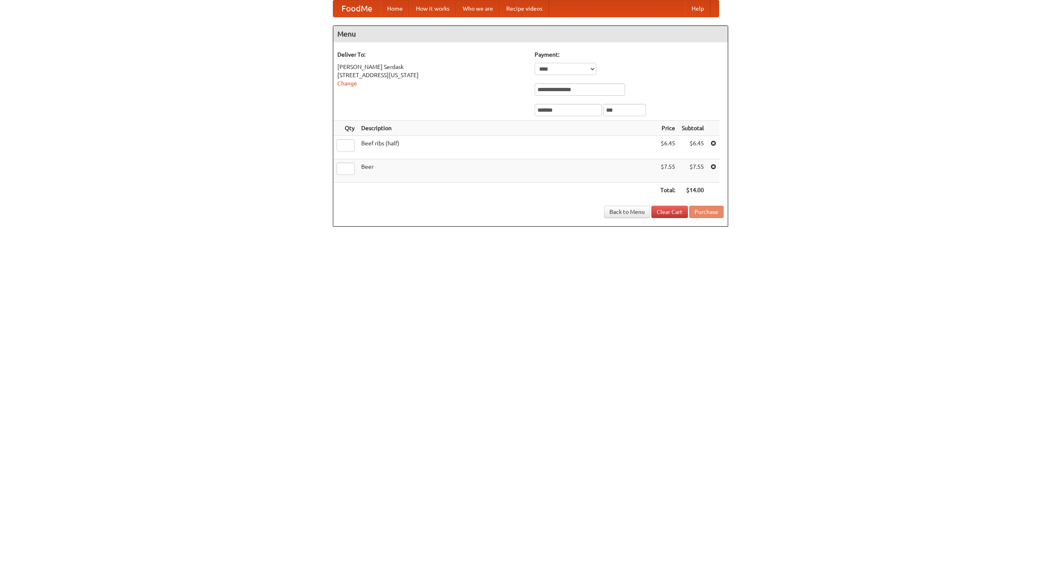  What do you see at coordinates (345, 128) in the screenshot?
I see `th: Qty` at bounding box center [345, 128].